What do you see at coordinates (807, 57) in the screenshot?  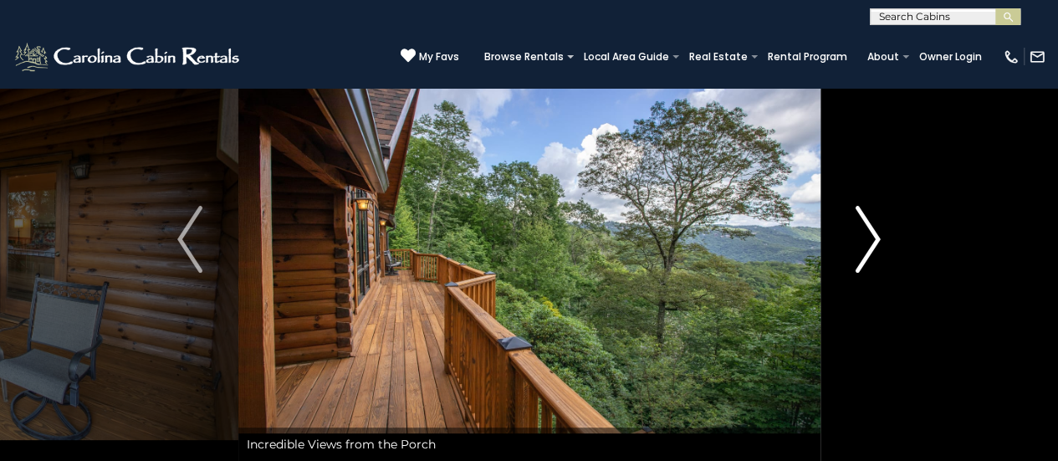 I see `a: Rental Program` at bounding box center [807, 57].